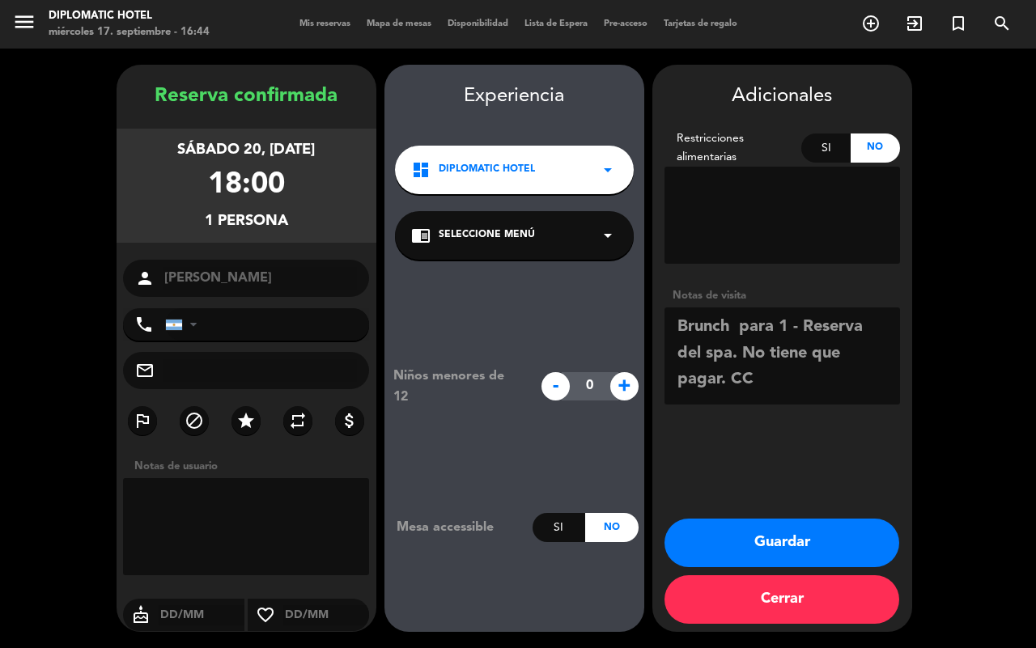 This screenshot has width=1036, height=648. Describe the element at coordinates (325, 23) in the screenshot. I see `span: Mis reservas` at that location.